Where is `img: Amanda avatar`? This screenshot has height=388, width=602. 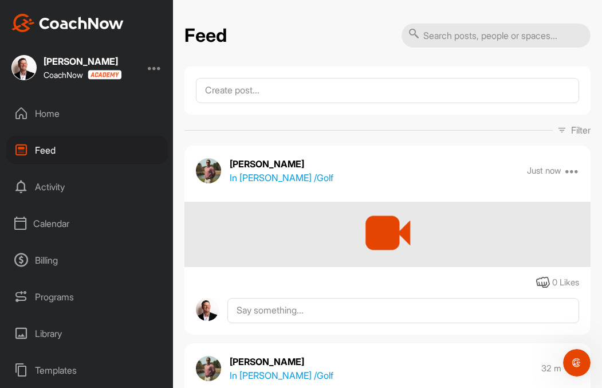
img: Amanda avatar is located at coordinates (34, 167).